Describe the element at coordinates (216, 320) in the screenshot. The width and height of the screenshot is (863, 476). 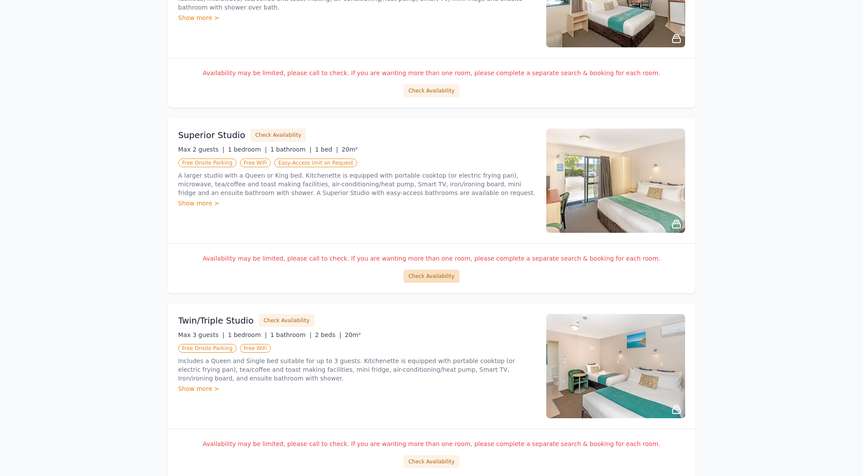
I see `h3: Twin/Triple Studio` at that location.